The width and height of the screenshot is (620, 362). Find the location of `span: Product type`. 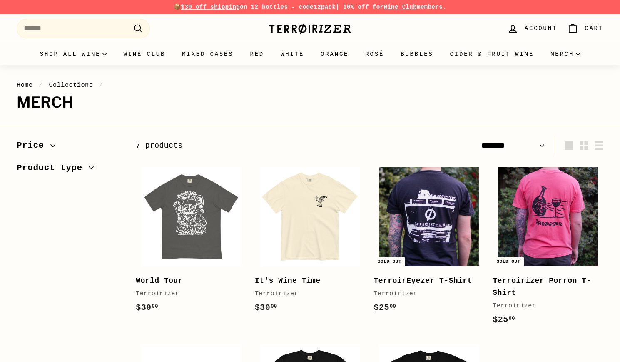

span: Product type is located at coordinates (52, 168).